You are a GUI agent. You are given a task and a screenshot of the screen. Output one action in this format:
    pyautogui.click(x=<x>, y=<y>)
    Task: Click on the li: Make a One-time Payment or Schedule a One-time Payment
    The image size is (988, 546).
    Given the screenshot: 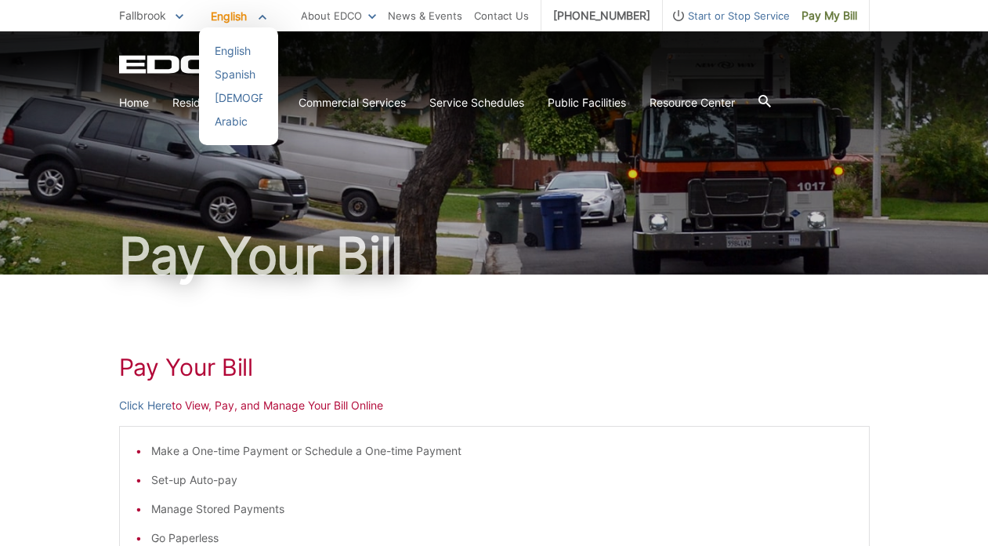 What is the action you would take?
    pyautogui.click(x=502, y=451)
    